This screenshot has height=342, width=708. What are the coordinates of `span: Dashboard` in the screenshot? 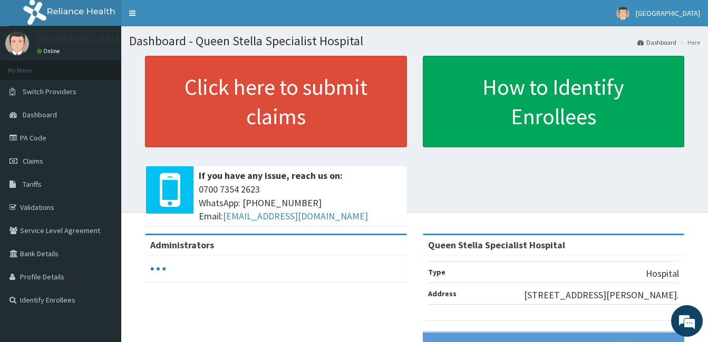 It's located at (40, 115).